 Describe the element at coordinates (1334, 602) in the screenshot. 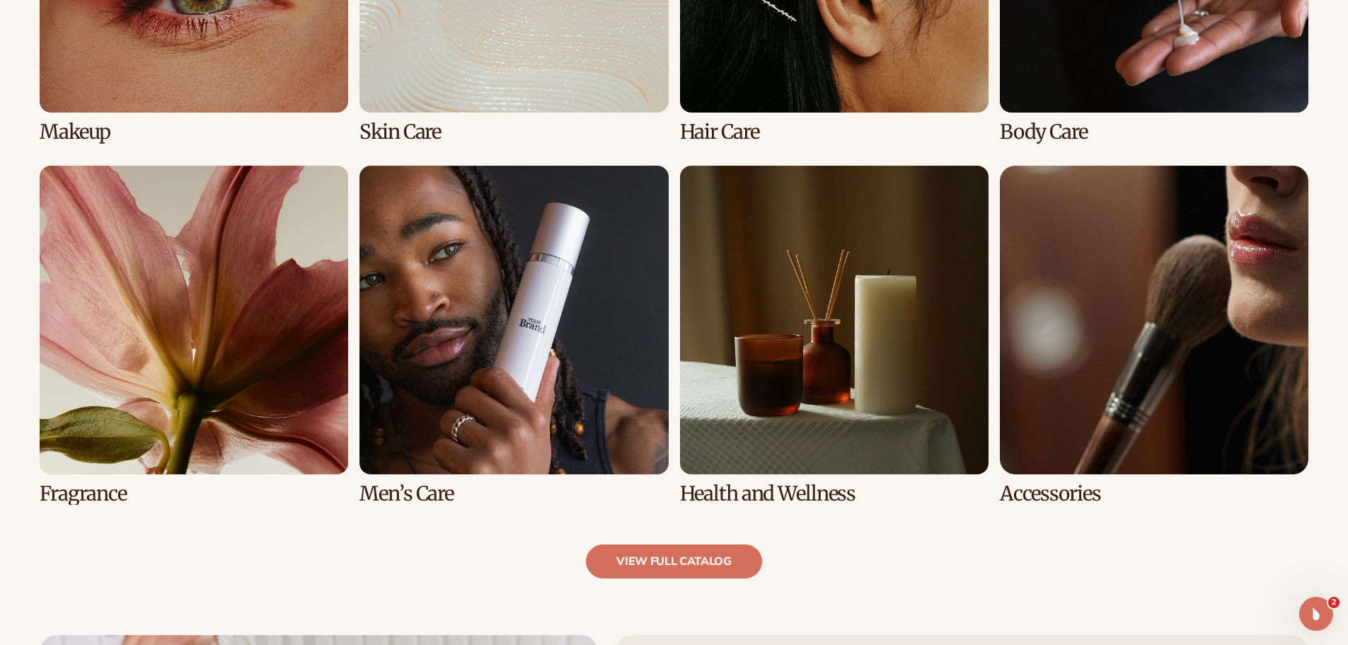

I see `span: 2` at that location.